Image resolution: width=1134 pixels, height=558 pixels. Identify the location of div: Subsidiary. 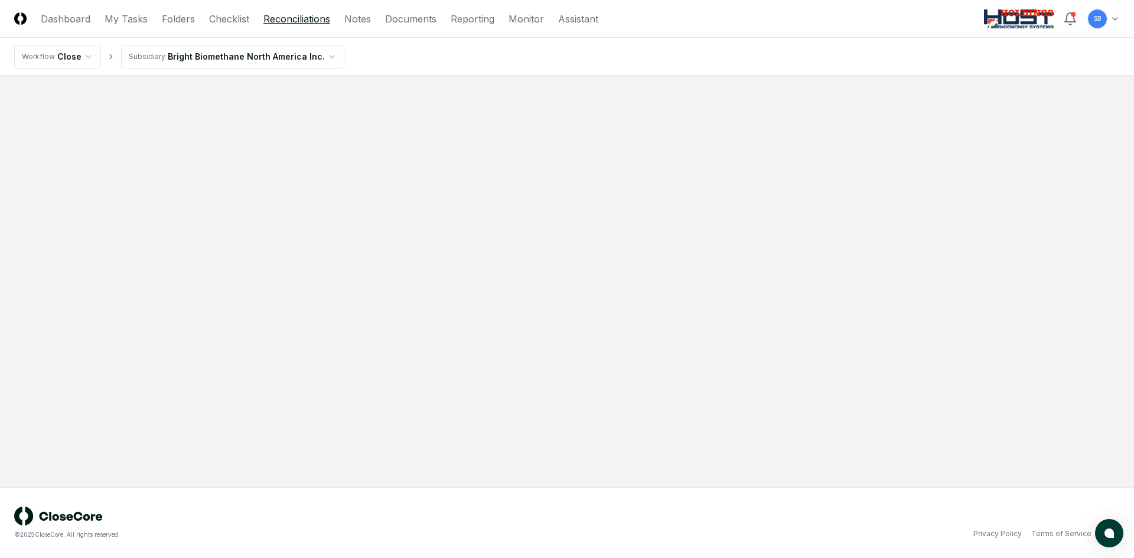
(147, 57).